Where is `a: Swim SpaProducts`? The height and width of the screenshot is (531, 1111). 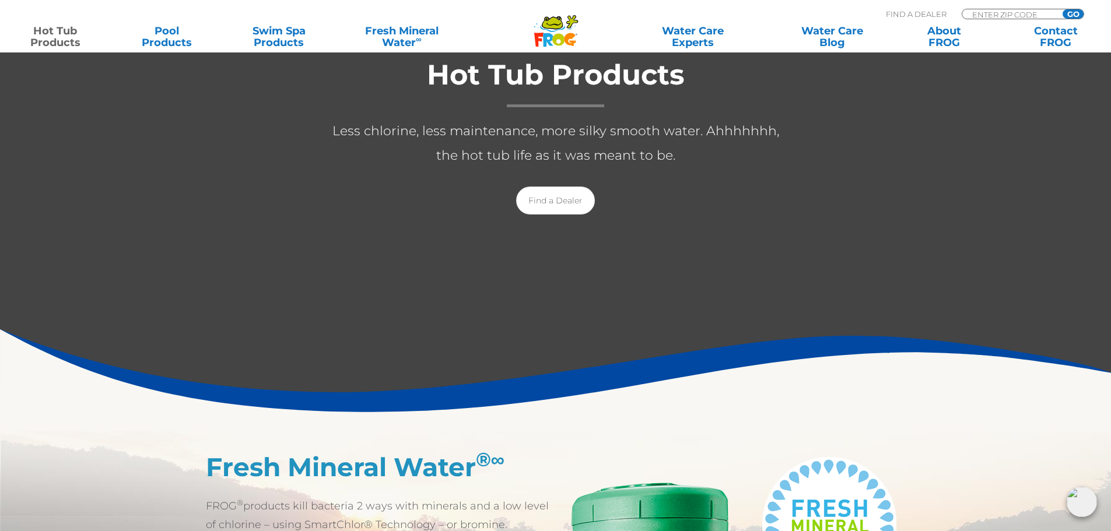
a: Swim SpaProducts is located at coordinates (279, 37).